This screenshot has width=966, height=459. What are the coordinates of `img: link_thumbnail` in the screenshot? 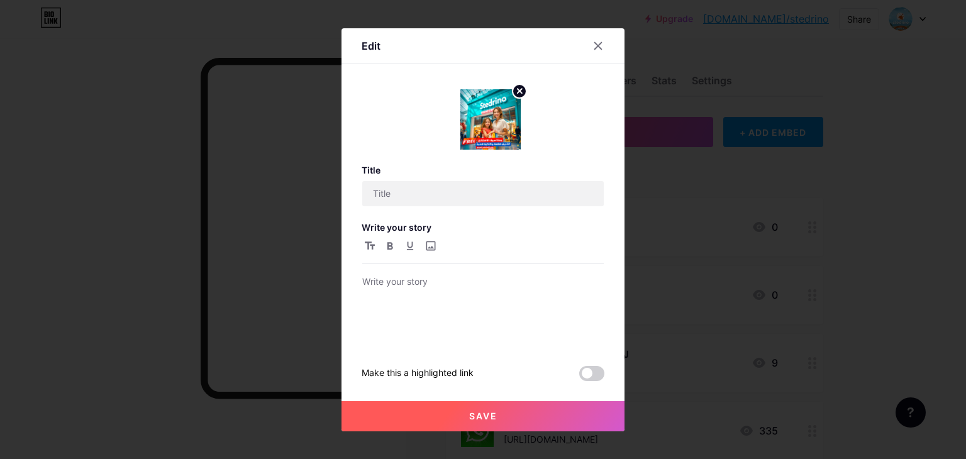 It's located at (490, 119).